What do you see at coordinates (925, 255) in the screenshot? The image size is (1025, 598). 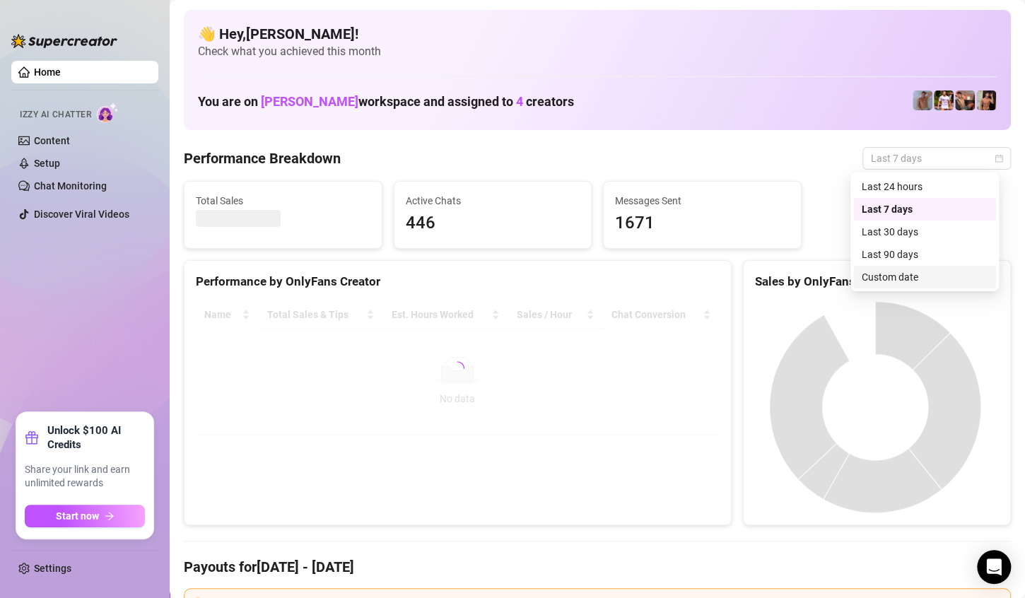 I see `div: Last 90 days` at bounding box center [925, 255].